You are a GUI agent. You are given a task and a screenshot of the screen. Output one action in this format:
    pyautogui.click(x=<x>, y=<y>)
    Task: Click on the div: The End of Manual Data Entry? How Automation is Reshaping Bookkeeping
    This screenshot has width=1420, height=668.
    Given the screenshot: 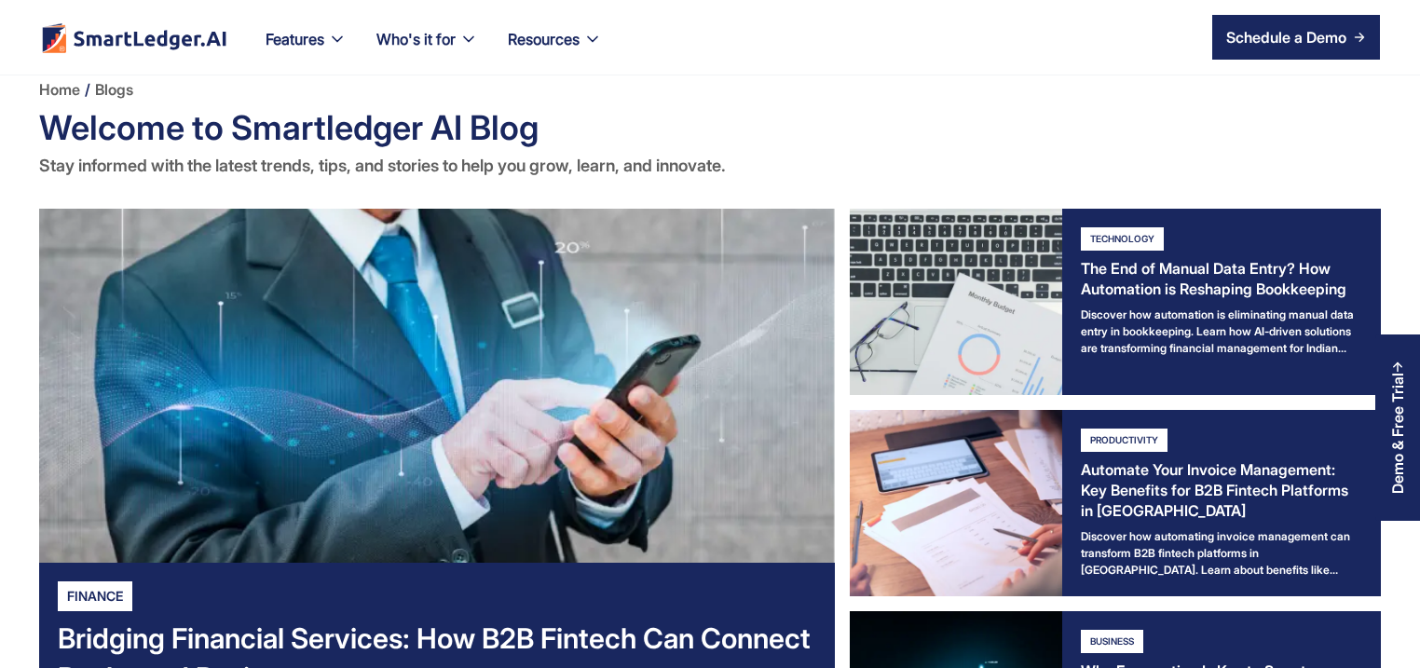 What is the action you would take?
    pyautogui.click(x=1221, y=279)
    